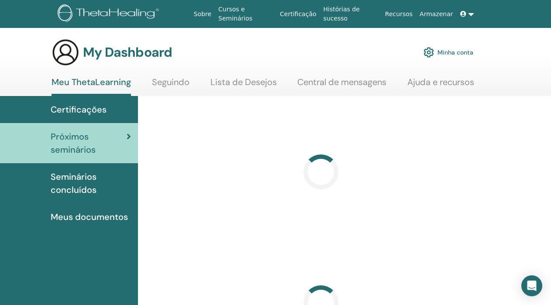 The height and width of the screenshot is (305, 551). What do you see at coordinates (128, 52) in the screenshot?
I see `h3: My Dashboard` at bounding box center [128, 52].